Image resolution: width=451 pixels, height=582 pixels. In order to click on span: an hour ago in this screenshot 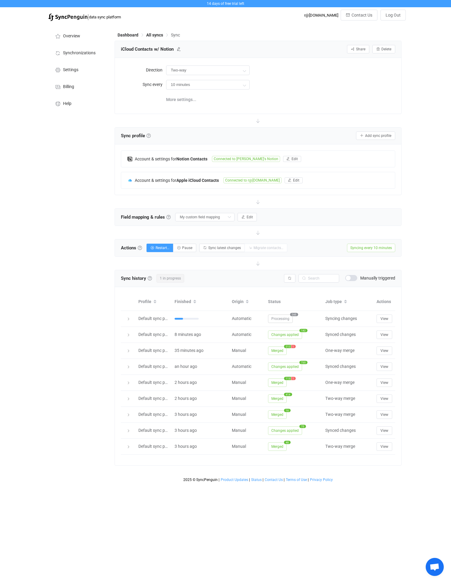, I will do `click(186, 367)`.